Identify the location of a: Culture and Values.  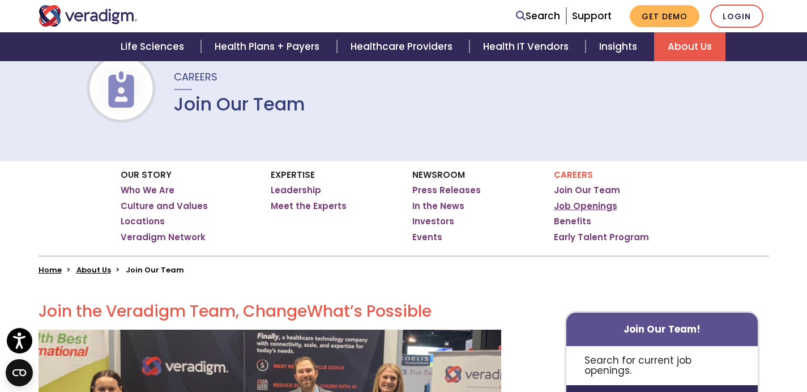
(164, 206).